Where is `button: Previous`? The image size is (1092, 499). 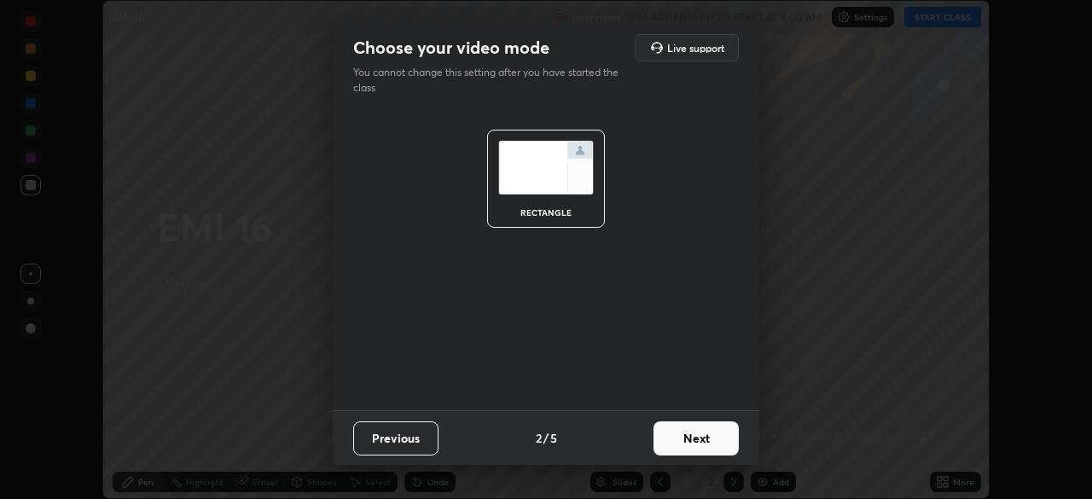 button: Previous is located at coordinates (396, 439).